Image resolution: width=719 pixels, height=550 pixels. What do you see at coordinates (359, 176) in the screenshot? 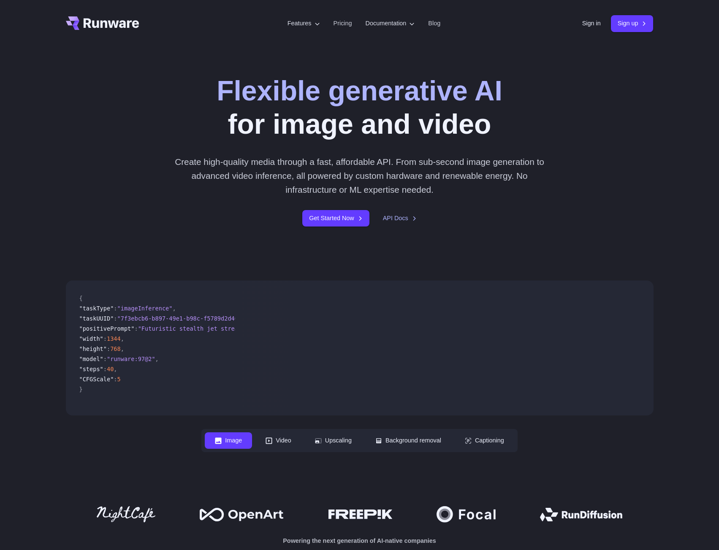
I see `p: Create high-quality media through a fast, affordable API. From sub-second image generation to adv...` at bounding box center [359, 176].